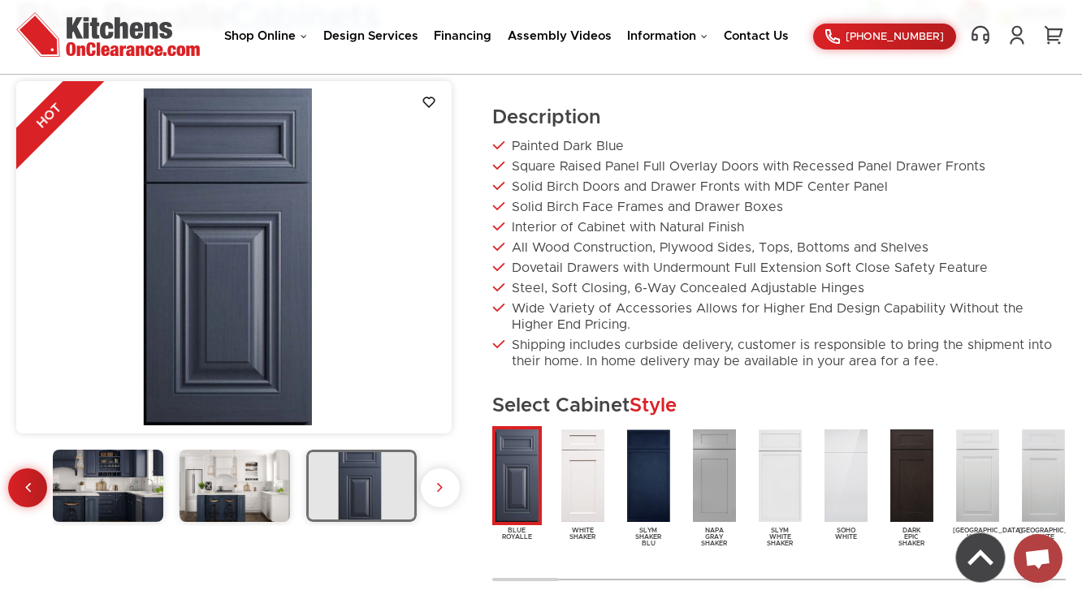 This screenshot has height=599, width=1082. Describe the element at coordinates (779, 207) in the screenshot. I see `li: Solid Birch Face Frames and Drawer Boxes` at that location.